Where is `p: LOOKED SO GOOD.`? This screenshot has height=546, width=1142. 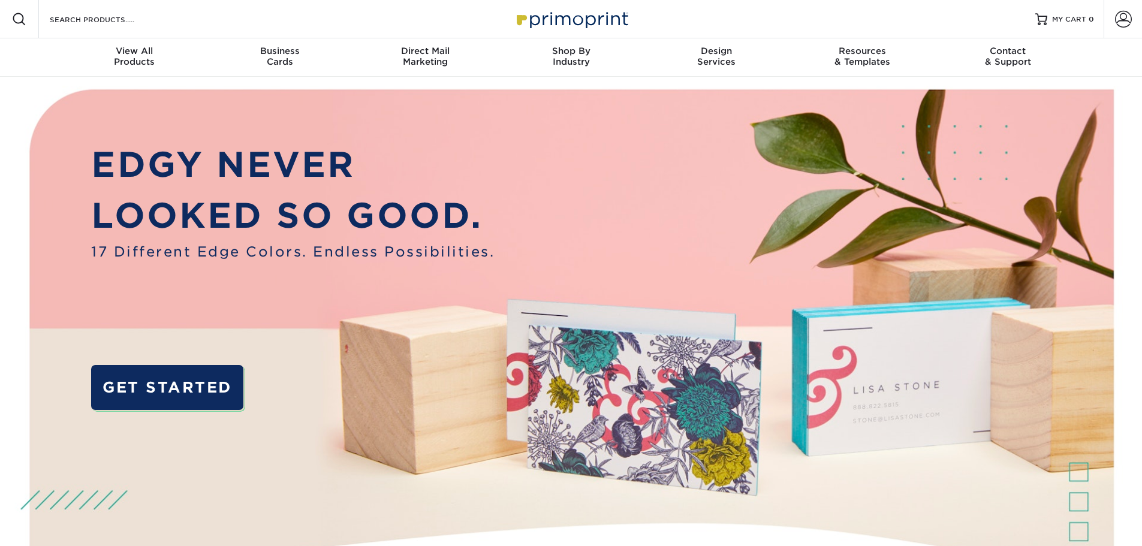
p: LOOKED SO GOOD. is located at coordinates (293, 216).